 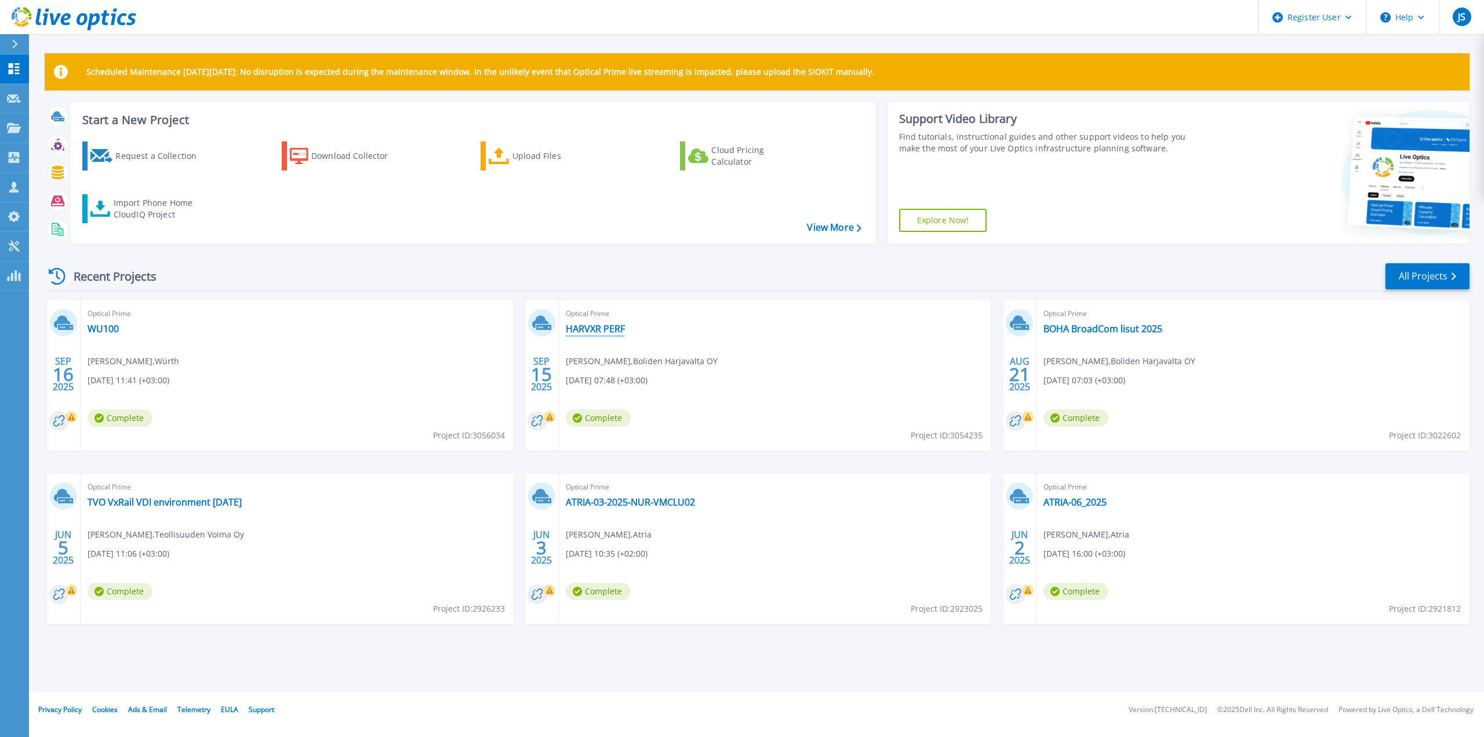 I want to click on a: Explore Now!, so click(x=943, y=220).